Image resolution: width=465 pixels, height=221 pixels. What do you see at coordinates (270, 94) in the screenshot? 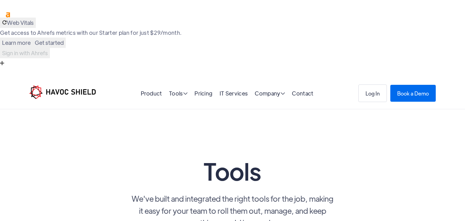
I see `div: Company` at bounding box center [270, 94].